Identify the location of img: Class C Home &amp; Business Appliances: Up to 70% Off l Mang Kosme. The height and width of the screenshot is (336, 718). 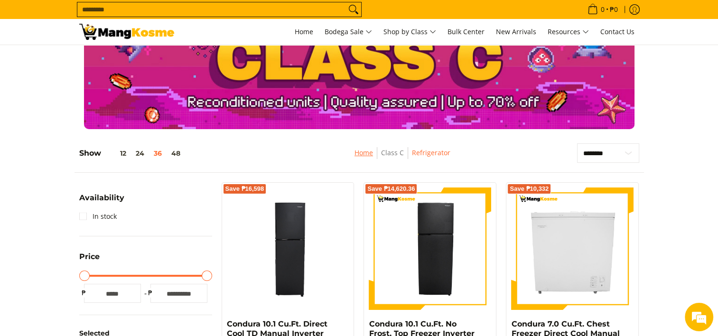
(127, 32).